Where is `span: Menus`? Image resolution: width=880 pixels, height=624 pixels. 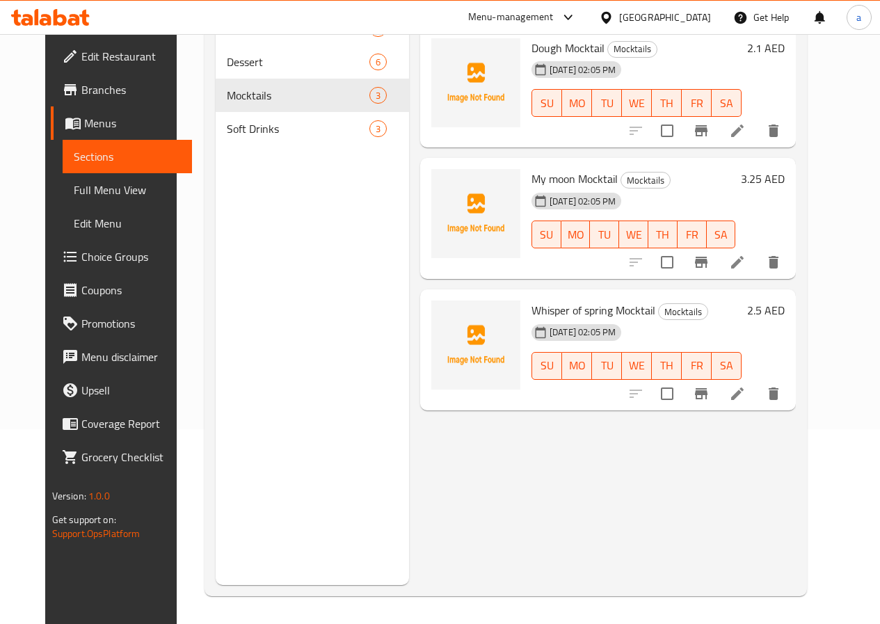 span: Menus is located at coordinates (132, 123).